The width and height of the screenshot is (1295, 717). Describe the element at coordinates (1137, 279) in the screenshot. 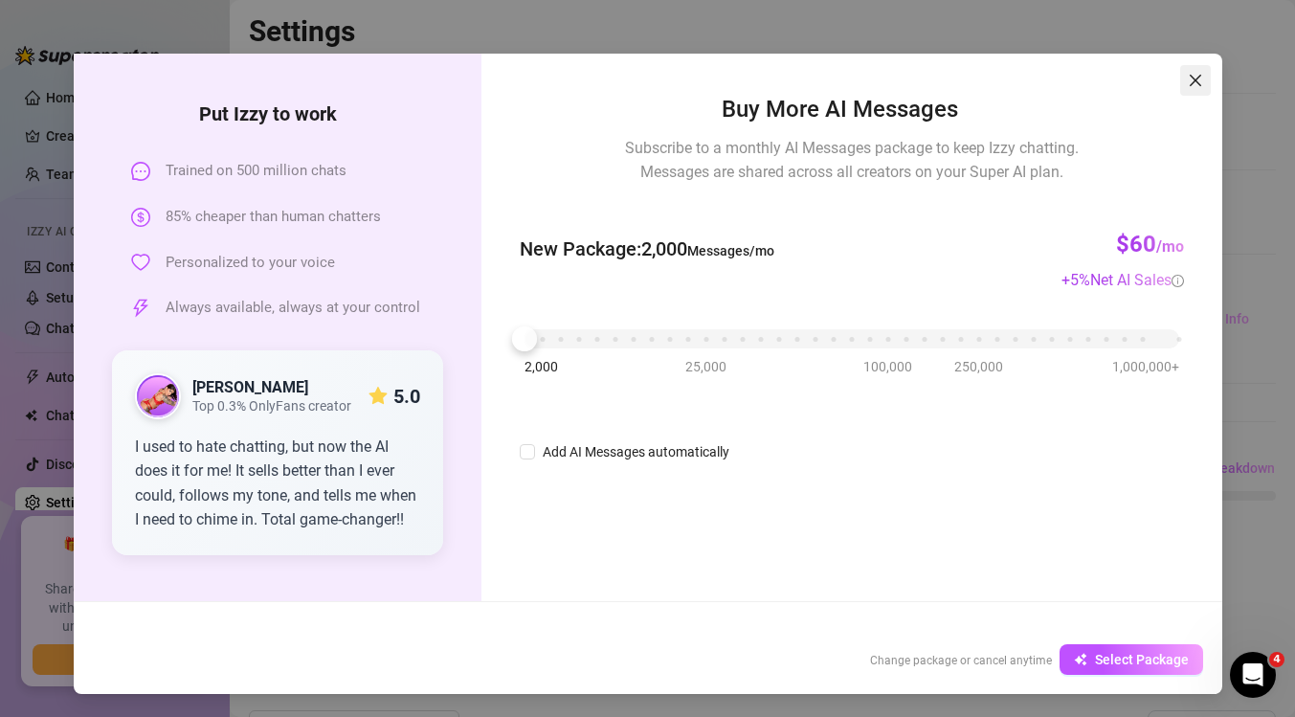

I see `div: Net AI Sales` at that location.